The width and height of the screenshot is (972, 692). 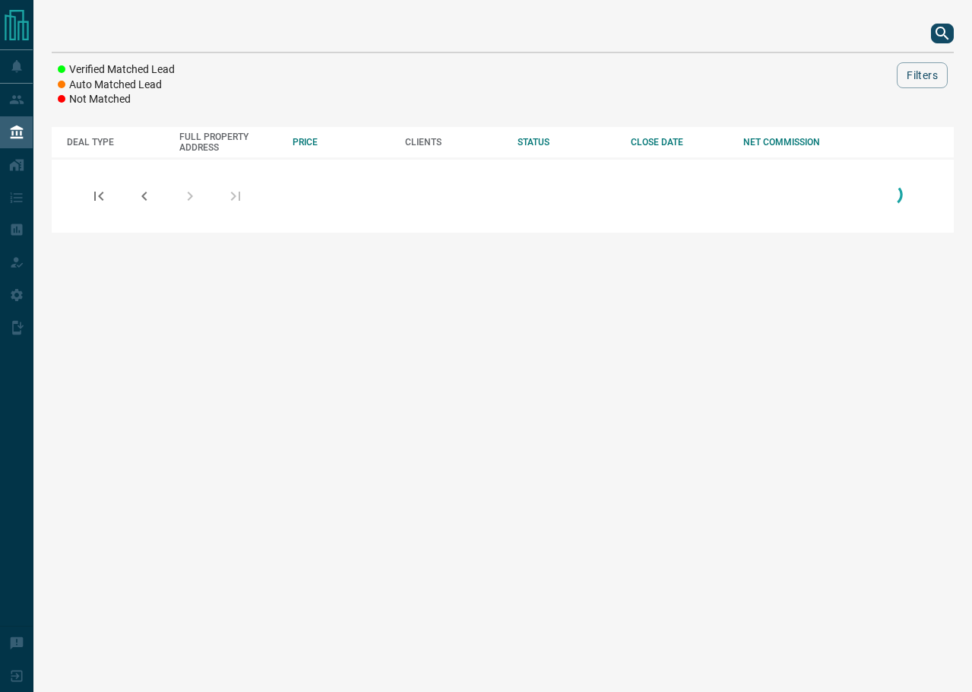 What do you see at coordinates (892, 195) in the screenshot?
I see `div: Loading` at bounding box center [892, 195].